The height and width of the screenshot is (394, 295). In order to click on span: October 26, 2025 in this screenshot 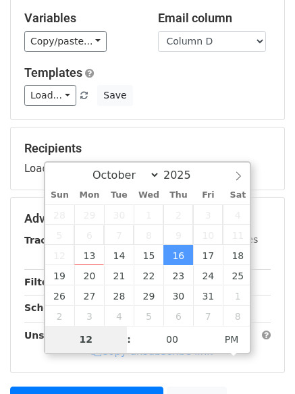, I will do `click(60, 295)`.